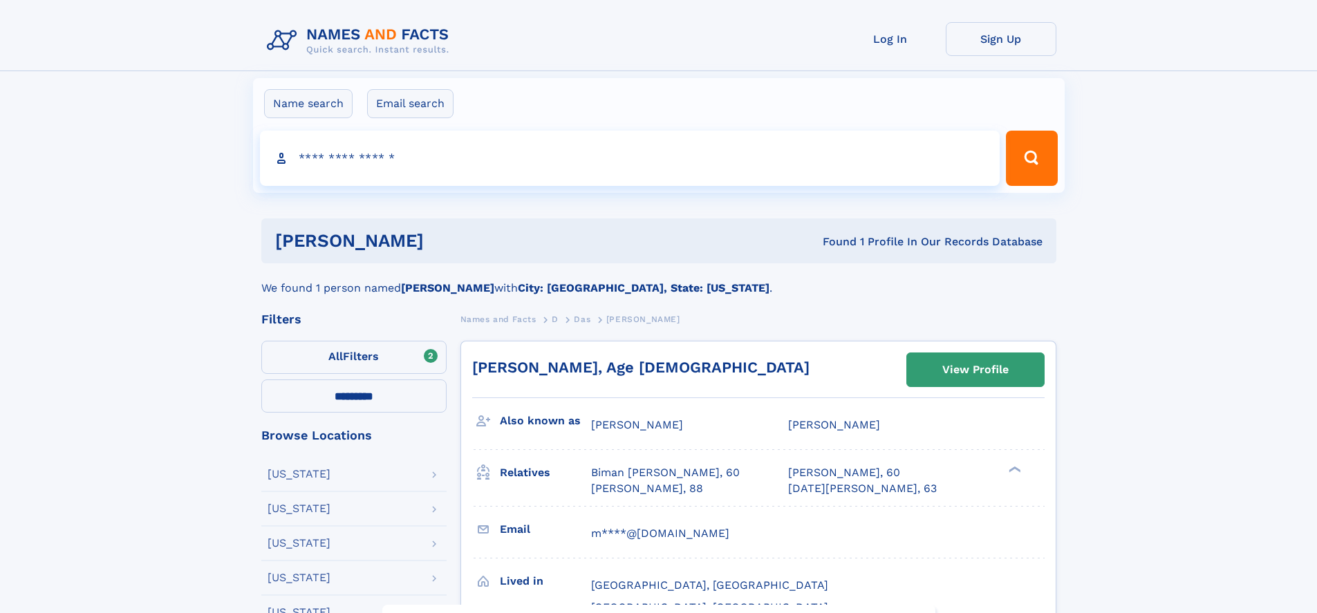 Image resolution: width=1317 pixels, height=613 pixels. I want to click on a: Log In, so click(890, 39).